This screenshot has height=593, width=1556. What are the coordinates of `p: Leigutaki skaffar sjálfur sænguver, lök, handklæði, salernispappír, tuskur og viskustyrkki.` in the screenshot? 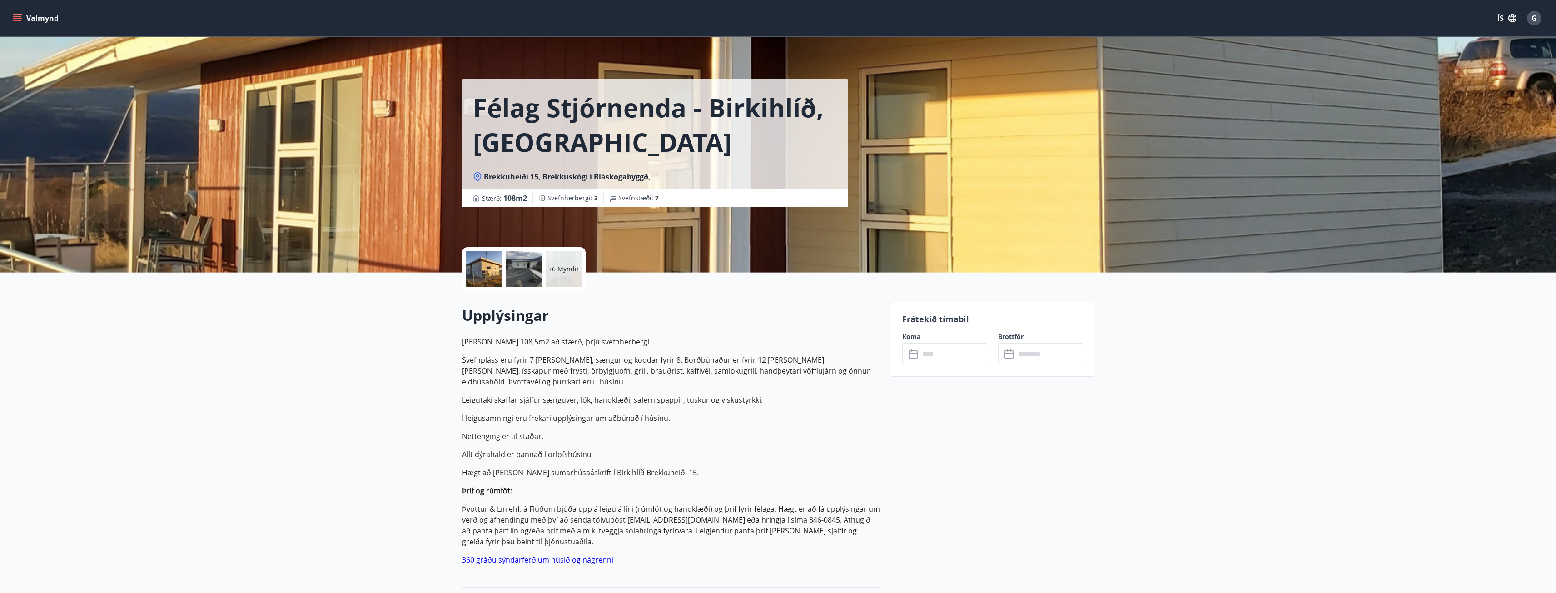 It's located at (671, 400).